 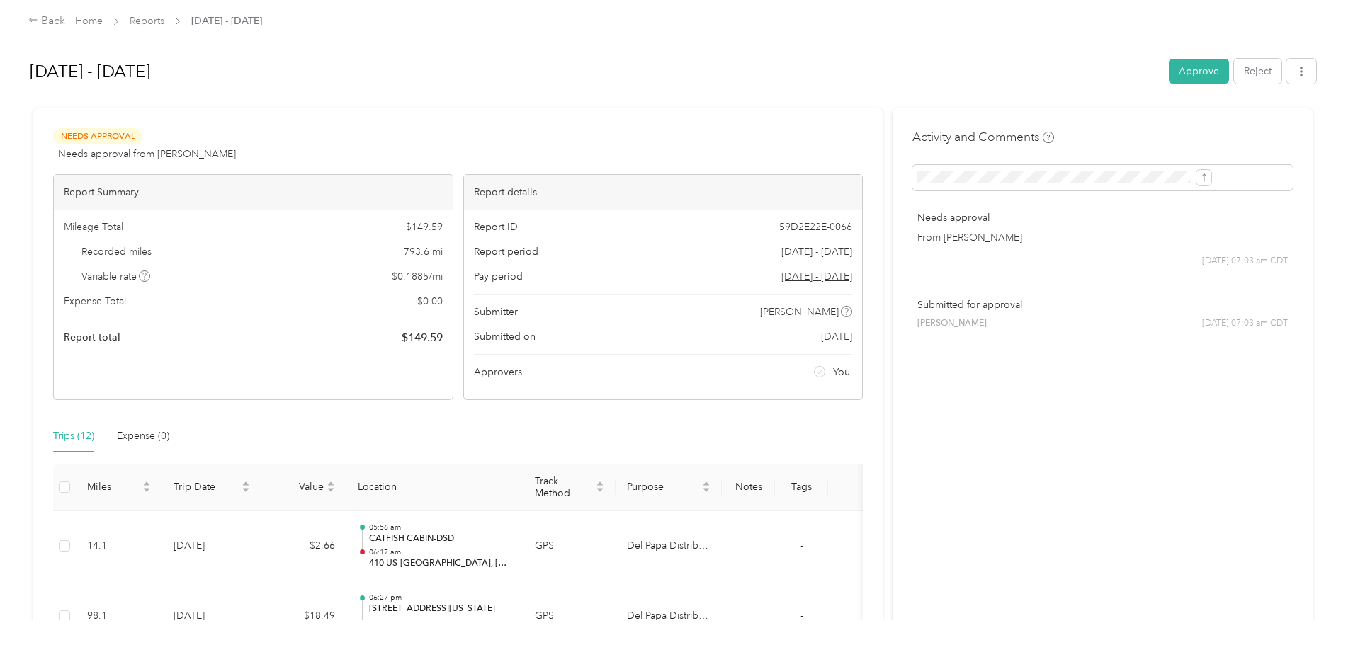 I want to click on p: 06:17 am, so click(x=441, y=552).